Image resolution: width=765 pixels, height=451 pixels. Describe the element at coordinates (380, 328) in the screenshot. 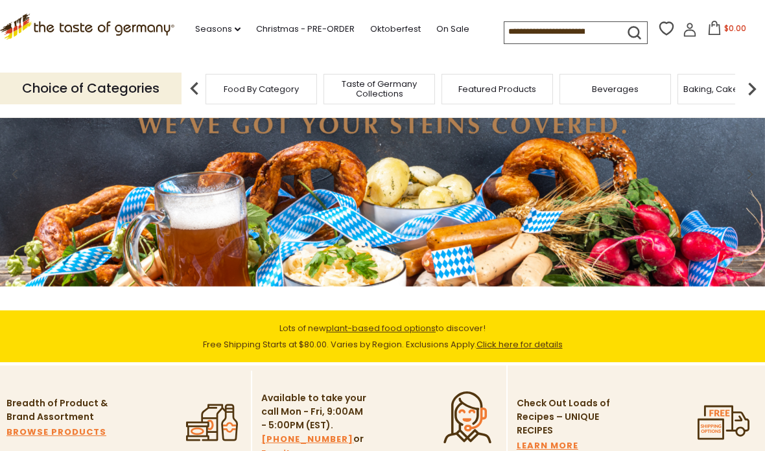

I see `span: plant-based food options` at that location.